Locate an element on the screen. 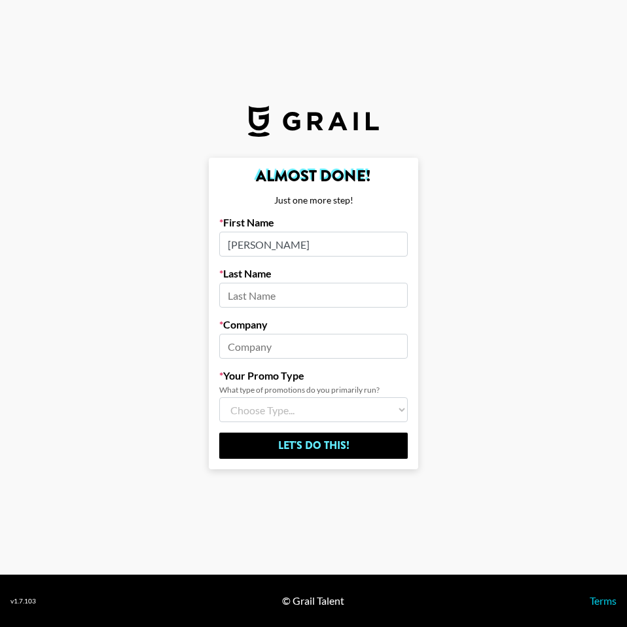 The width and height of the screenshot is (627, 627). label: Your Promo Type is located at coordinates (313, 376).